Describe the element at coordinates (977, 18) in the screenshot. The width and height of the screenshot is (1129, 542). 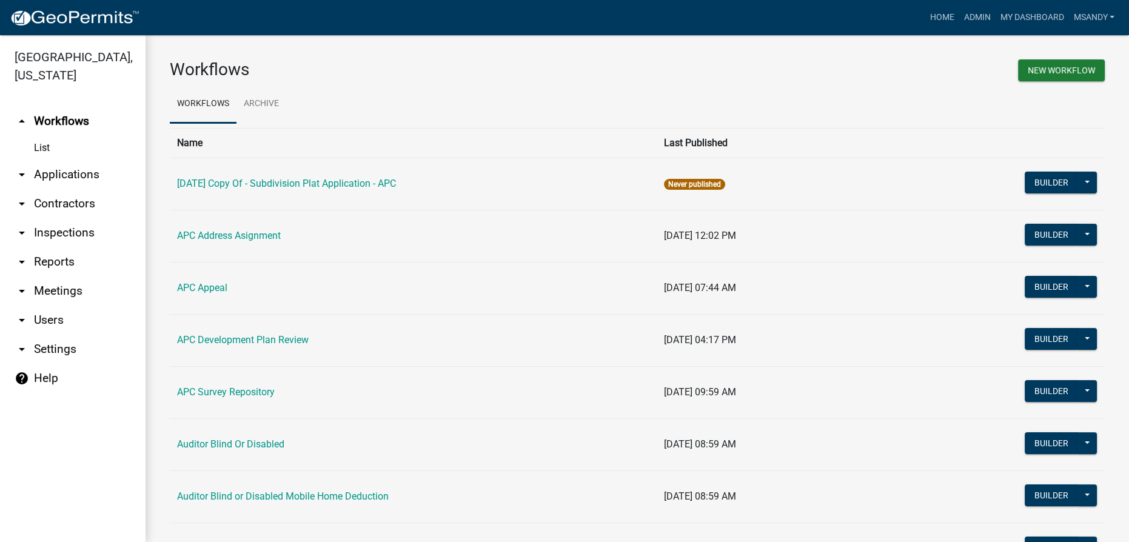
I see `a: Admin` at that location.